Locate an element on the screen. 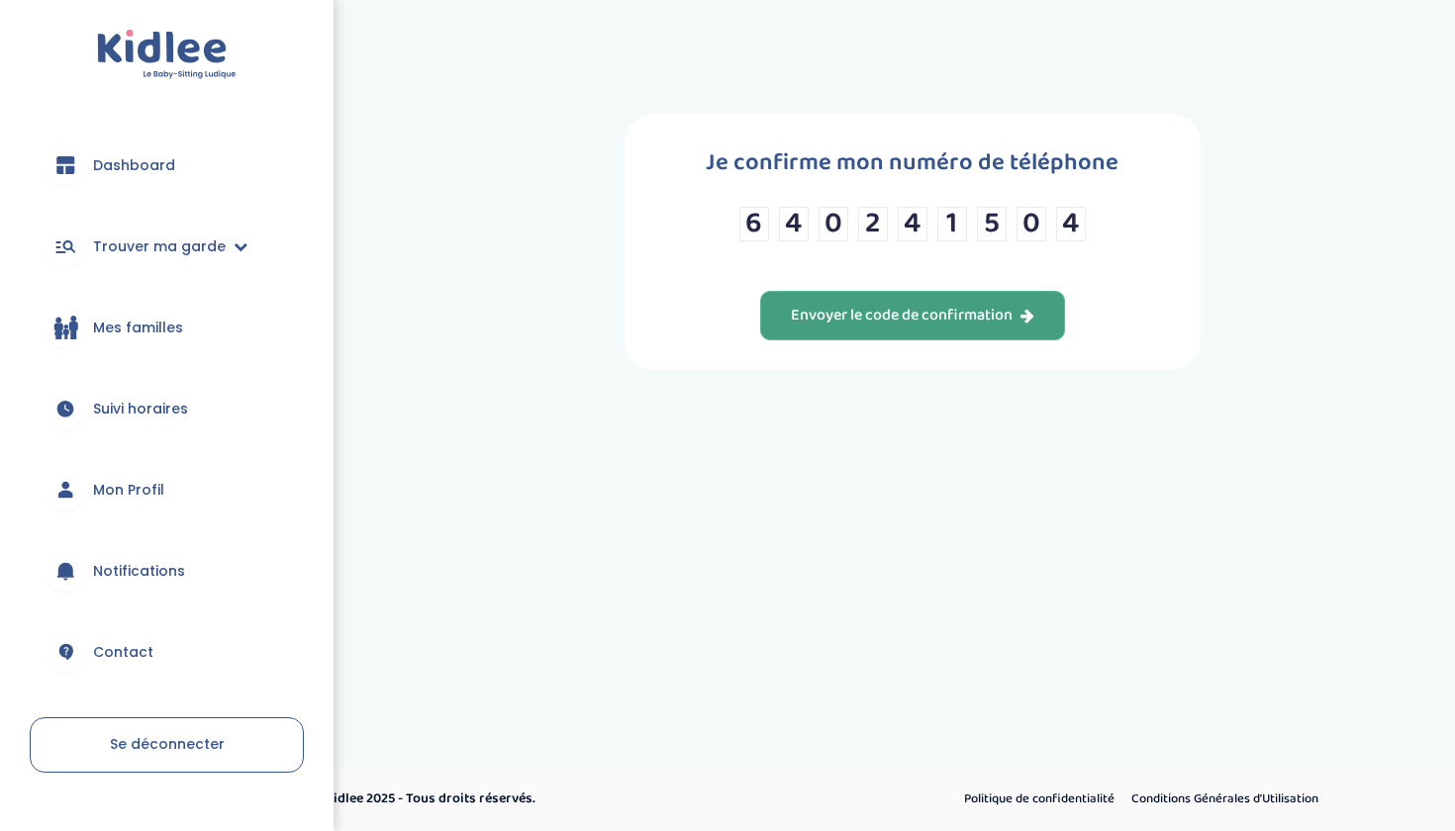 This screenshot has width=1455, height=831. div: Envoyer le code de confirmation is located at coordinates (912, 316).